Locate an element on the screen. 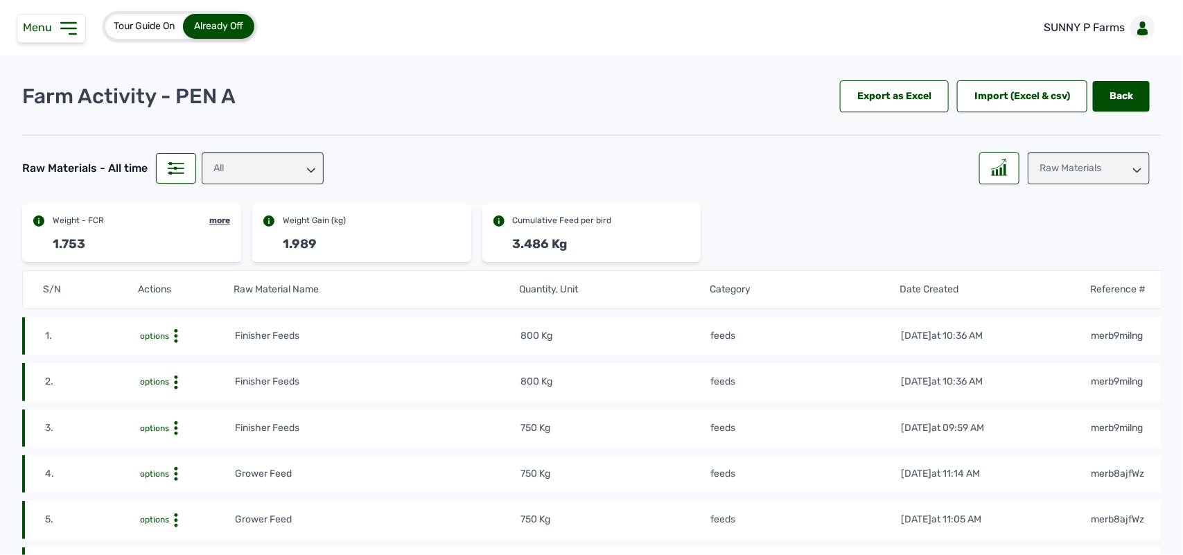  th: Quantity, Unit is located at coordinates (613, 290).